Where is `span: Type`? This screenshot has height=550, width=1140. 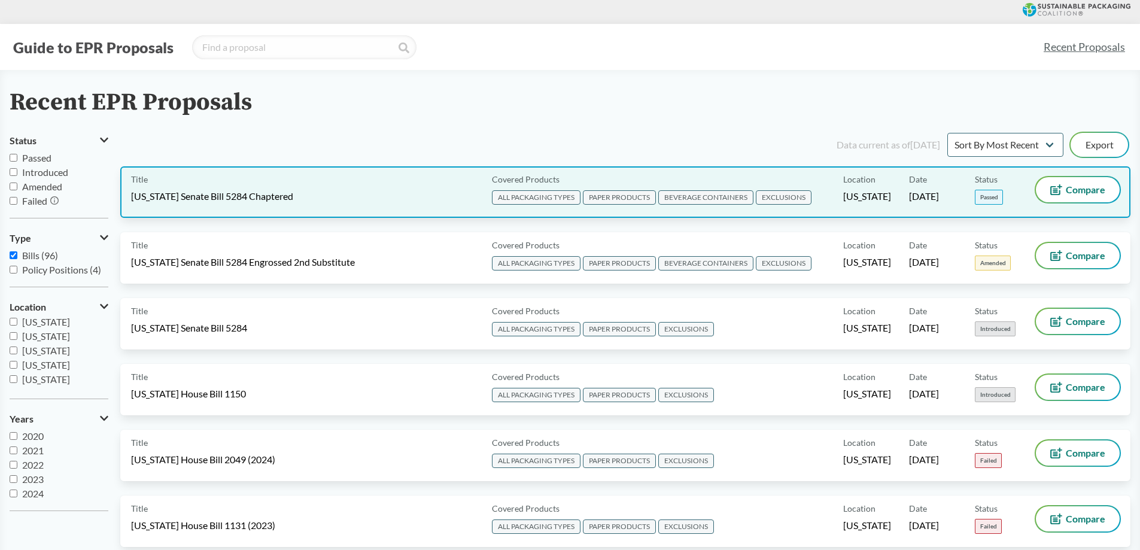 span: Type is located at coordinates (20, 238).